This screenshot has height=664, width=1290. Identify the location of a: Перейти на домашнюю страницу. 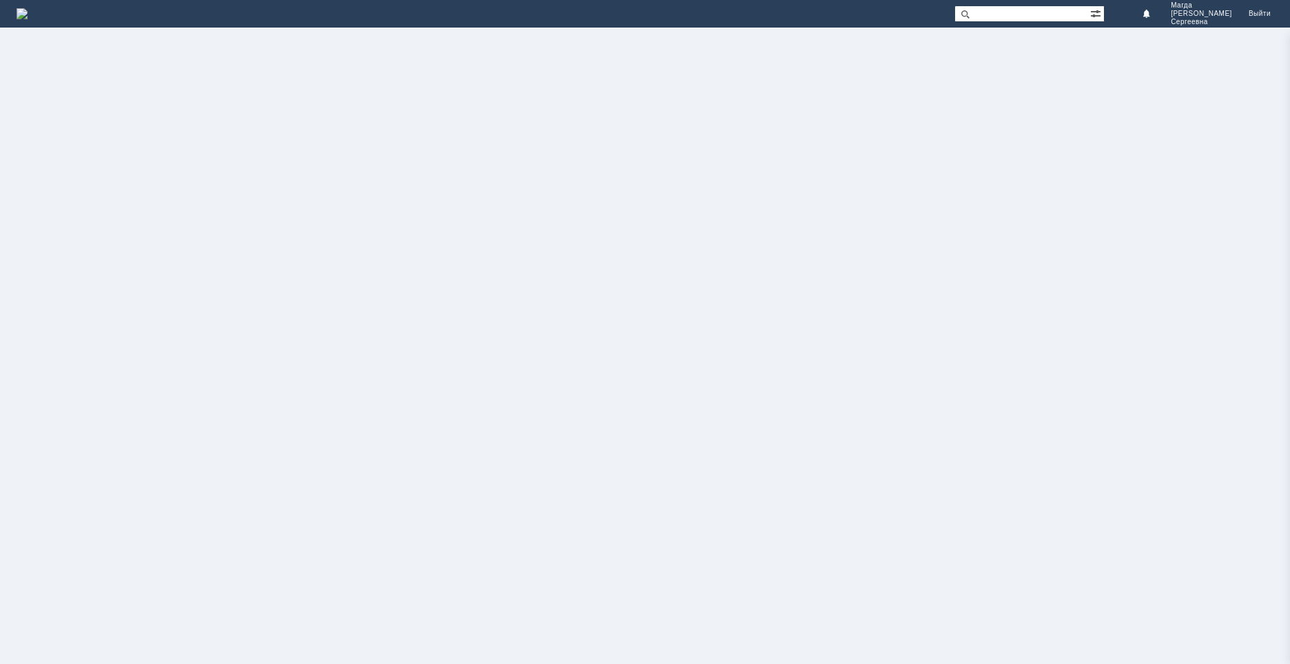
(22, 14).